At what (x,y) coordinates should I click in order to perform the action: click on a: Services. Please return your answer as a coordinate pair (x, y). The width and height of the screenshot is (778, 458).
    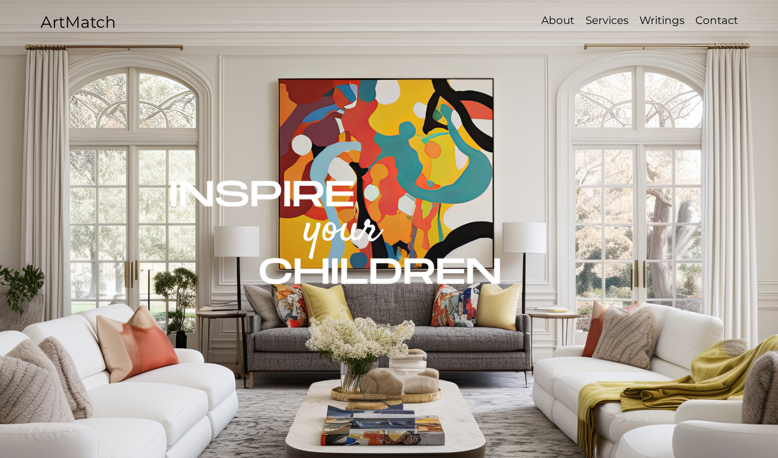
    Looking at the image, I should click on (607, 20).